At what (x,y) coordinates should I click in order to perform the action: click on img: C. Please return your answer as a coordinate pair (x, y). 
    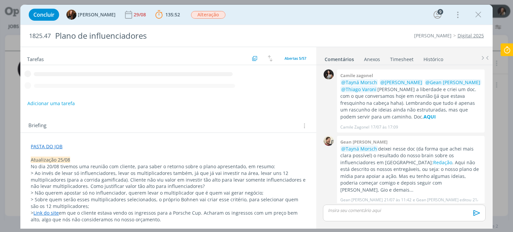
    Looking at the image, I should click on (329, 74).